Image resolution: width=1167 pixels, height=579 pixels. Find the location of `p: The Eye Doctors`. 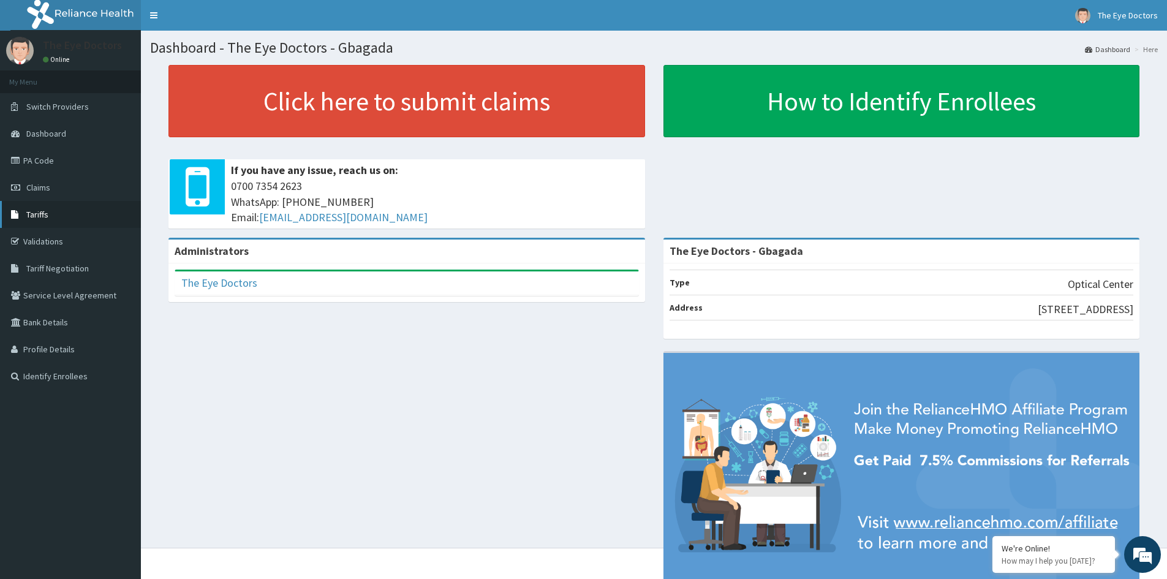

p: The Eye Doctors is located at coordinates (82, 45).